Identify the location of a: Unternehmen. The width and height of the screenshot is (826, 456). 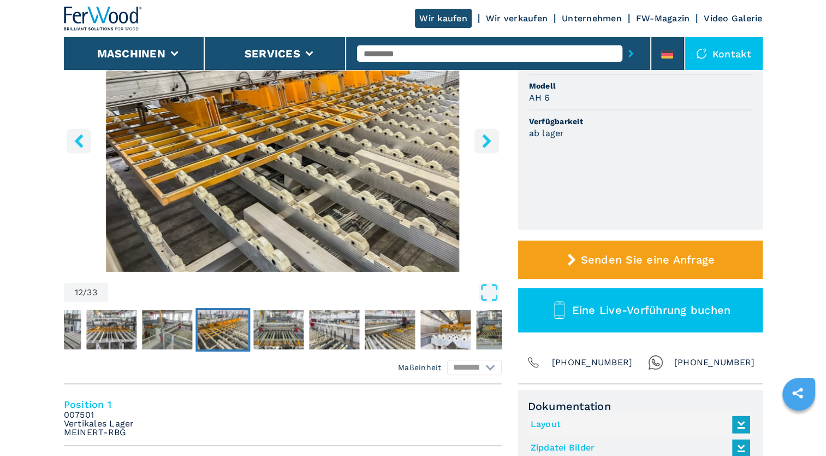
(592, 18).